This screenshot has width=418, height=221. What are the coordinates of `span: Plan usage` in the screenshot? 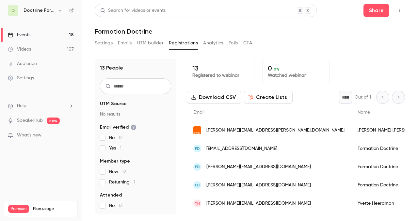 It's located at (53, 209).